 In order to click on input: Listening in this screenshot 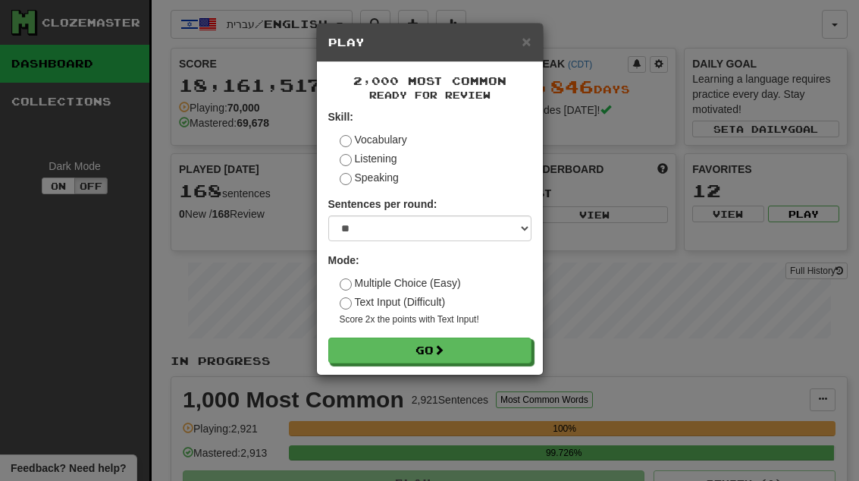, I will do `click(346, 160)`.